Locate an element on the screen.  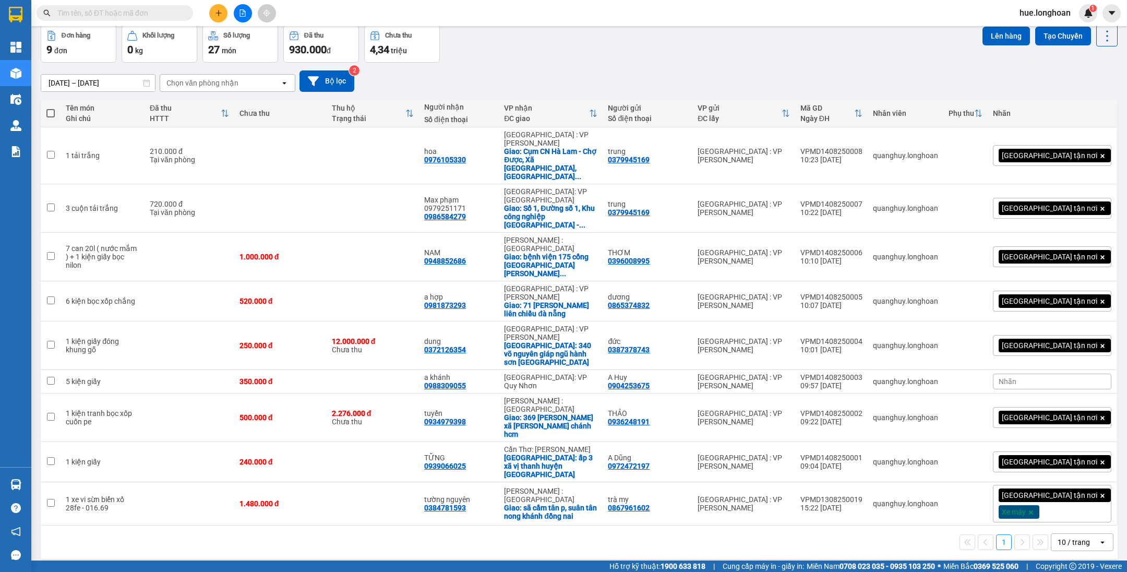
div: ĐC giao is located at coordinates (546, 118).